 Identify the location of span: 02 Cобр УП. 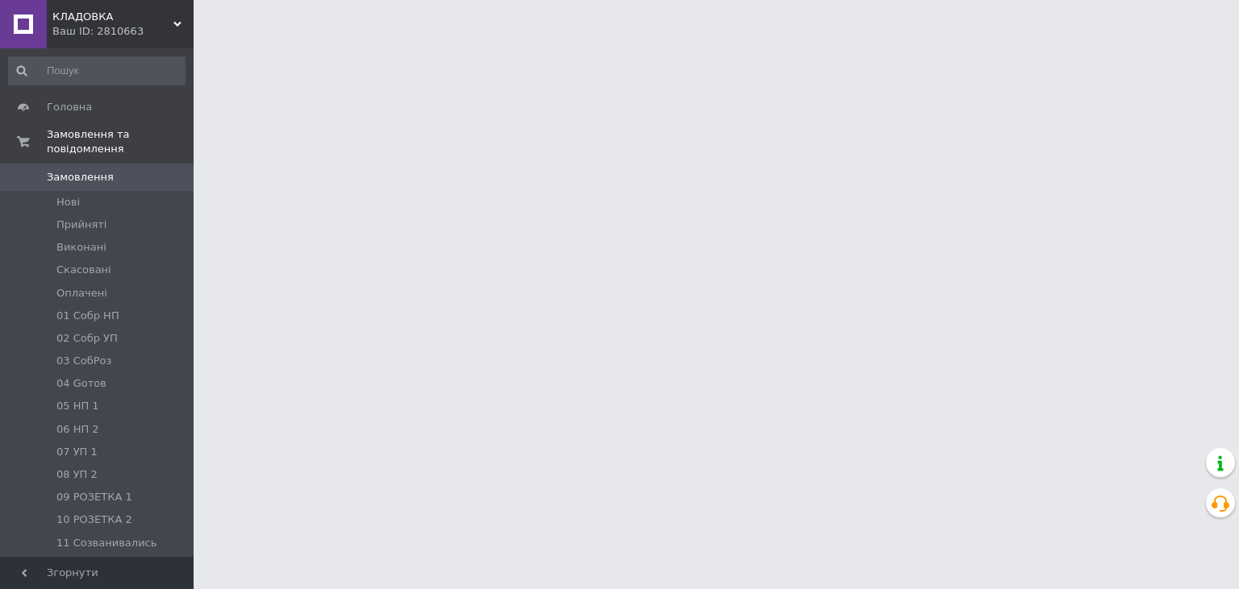
(87, 339).